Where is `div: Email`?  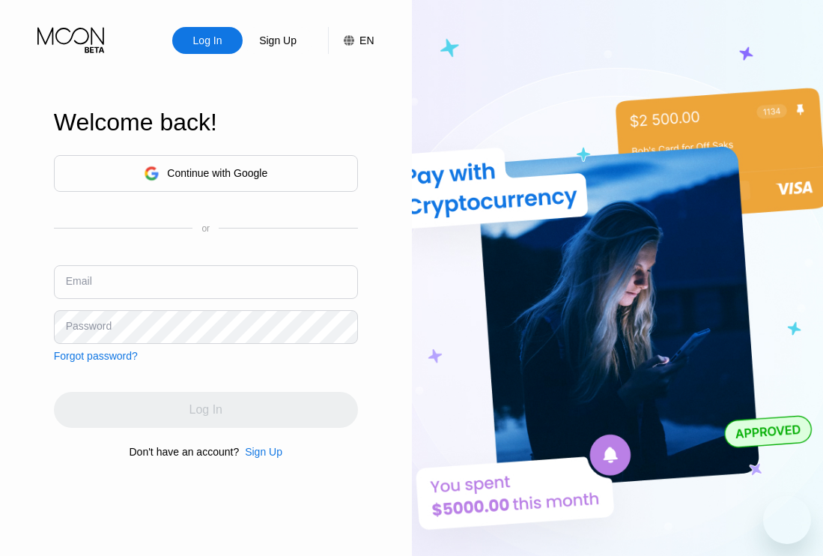 div: Email is located at coordinates (79, 281).